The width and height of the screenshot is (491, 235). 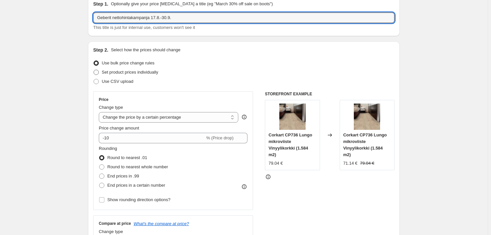 I want to click on div: 79.04 €, so click(x=275, y=163).